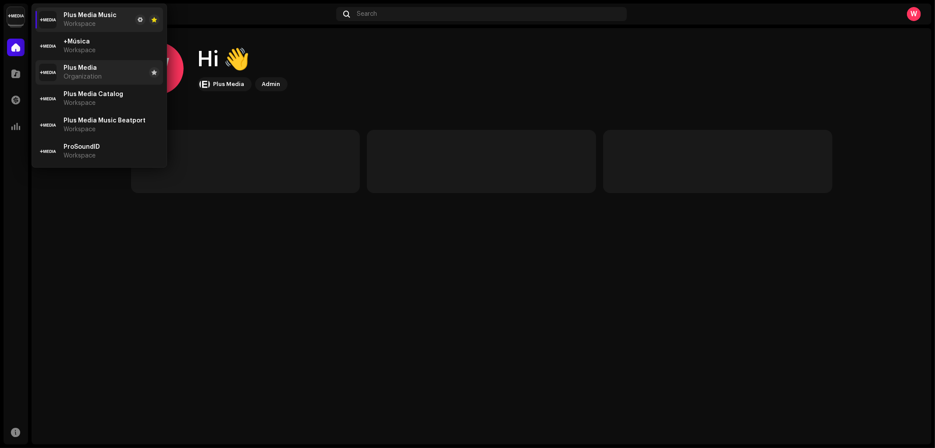 The height and width of the screenshot is (448, 935). What do you see at coordinates (77, 42) in the screenshot?
I see `span: +Música` at bounding box center [77, 42].